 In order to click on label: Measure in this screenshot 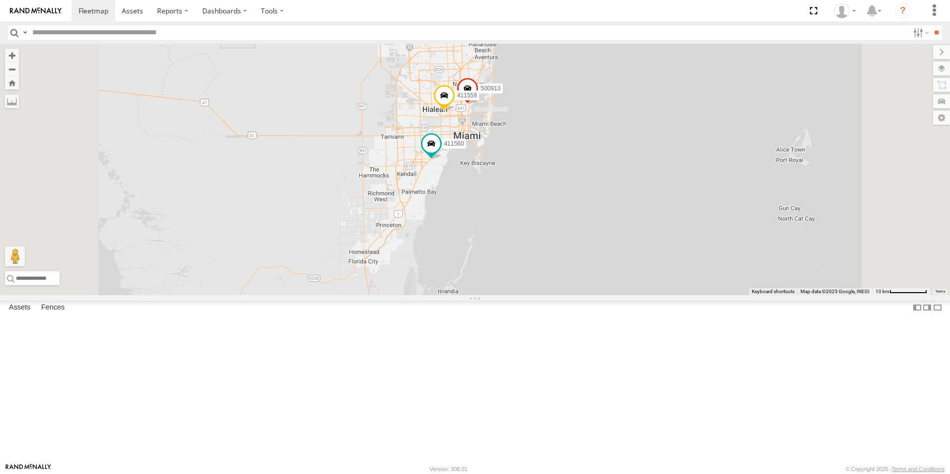, I will do `click(12, 101)`.